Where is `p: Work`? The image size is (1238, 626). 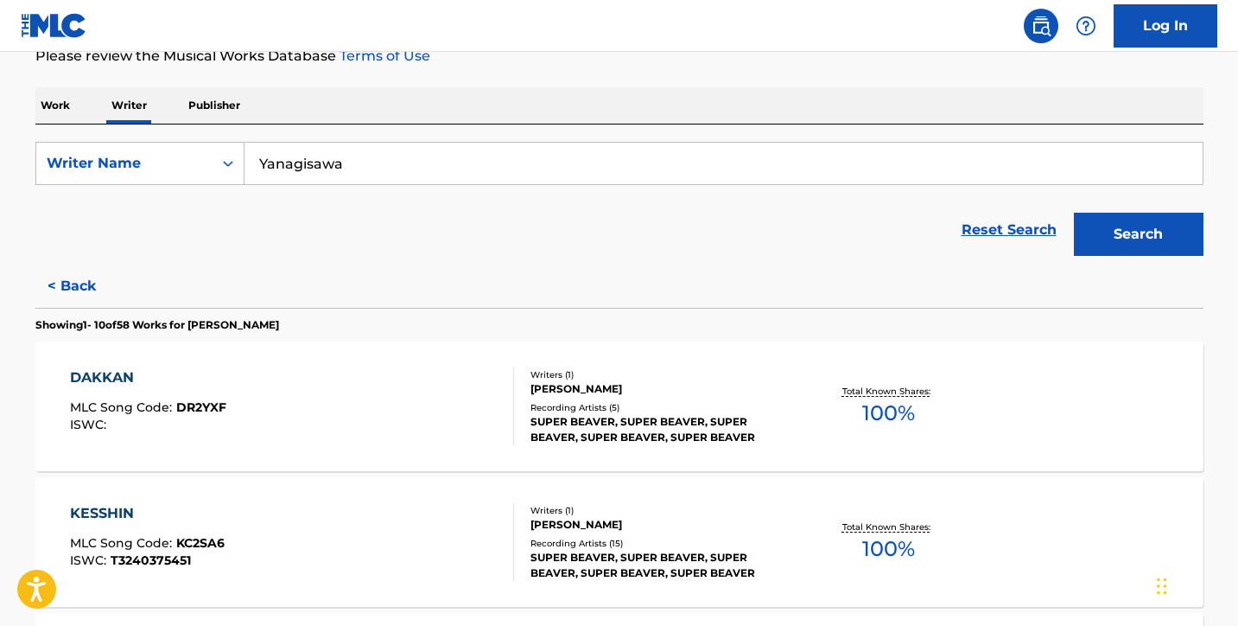
p: Work is located at coordinates (55, 105).